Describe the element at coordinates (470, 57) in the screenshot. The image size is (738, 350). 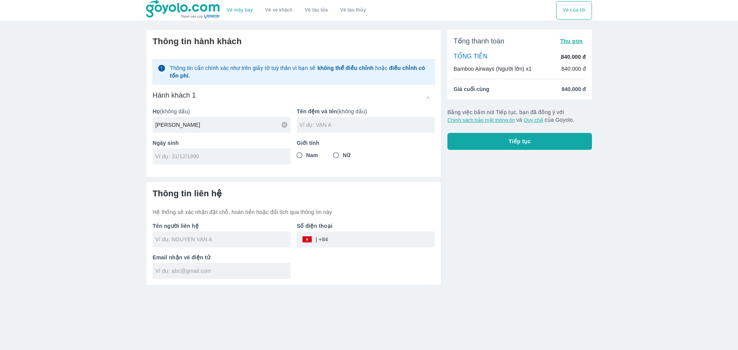
I see `p: TỔNG TIỀN` at that location.